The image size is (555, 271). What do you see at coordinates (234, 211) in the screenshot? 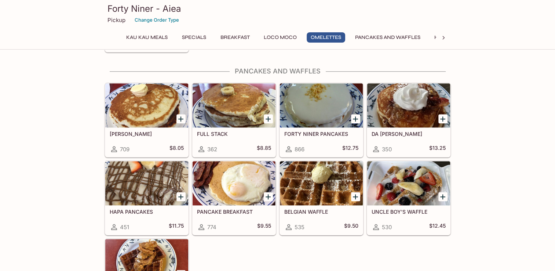
I see `h5: PANCAKE BREAKFAST` at bounding box center [234, 211].